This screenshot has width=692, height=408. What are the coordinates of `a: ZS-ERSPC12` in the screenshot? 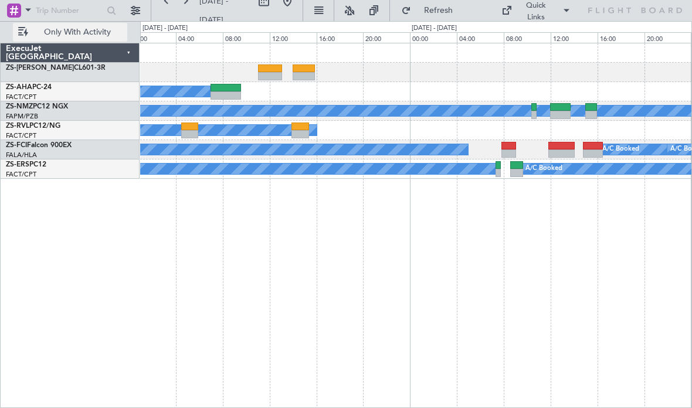 It's located at (26, 165).